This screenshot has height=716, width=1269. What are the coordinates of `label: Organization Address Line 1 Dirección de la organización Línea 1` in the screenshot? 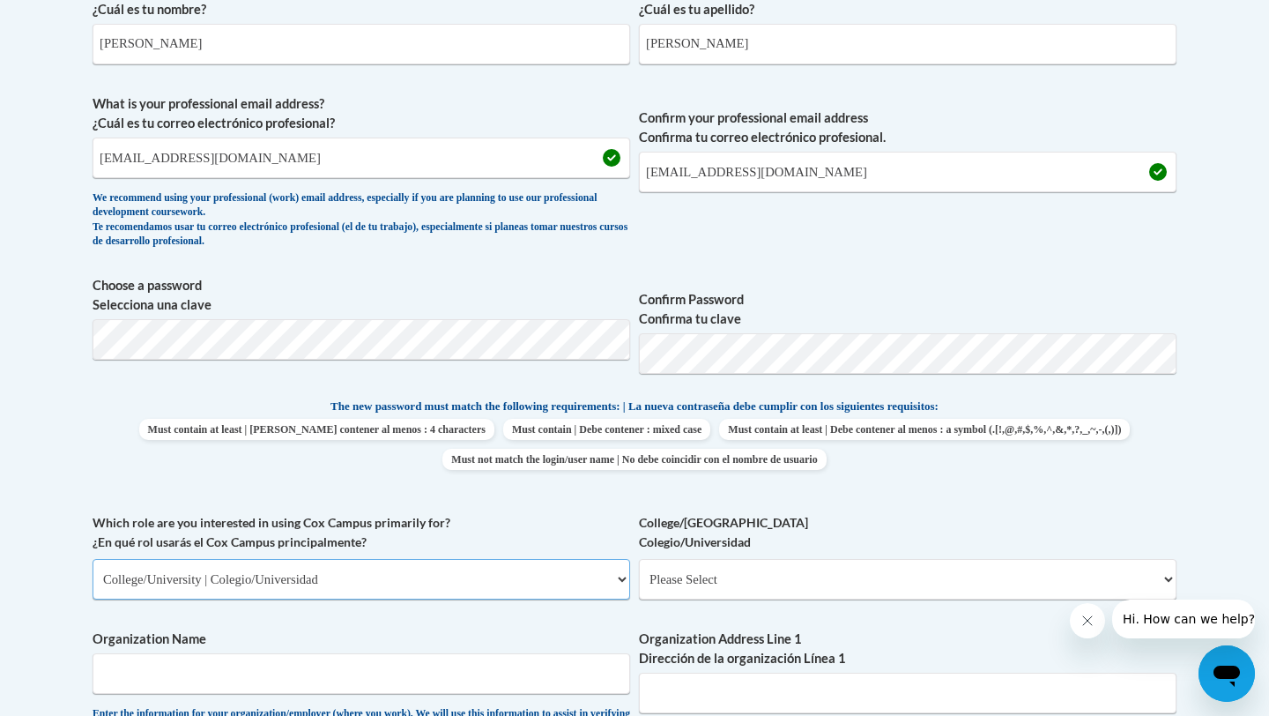 It's located at (908, 649).